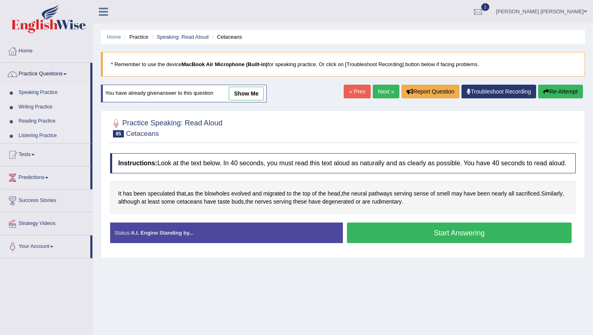 Image resolution: width=593 pixels, height=335 pixels. What do you see at coordinates (162, 233) in the screenshot?
I see `strong: A.I. Engine Standing by...` at bounding box center [162, 233].